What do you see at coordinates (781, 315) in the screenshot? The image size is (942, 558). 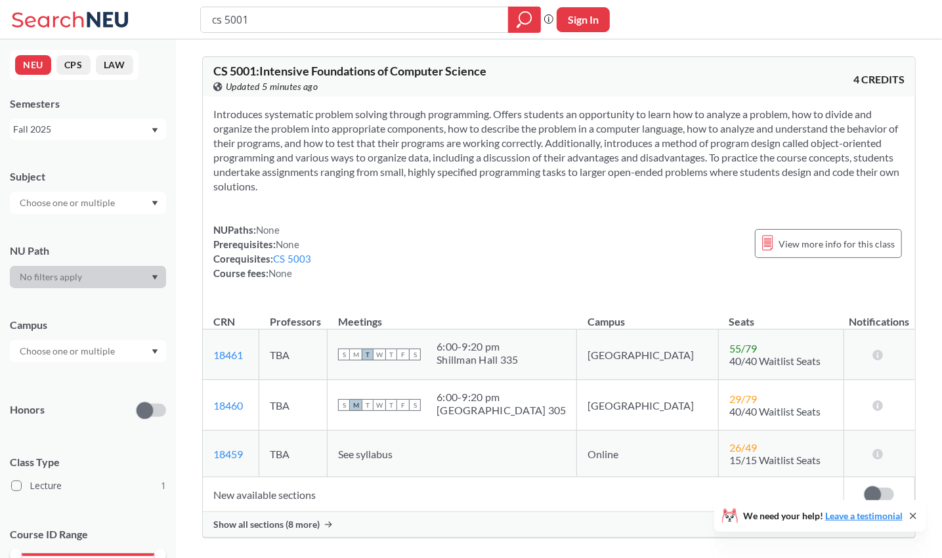 I see `th: Seats` at bounding box center [781, 315].